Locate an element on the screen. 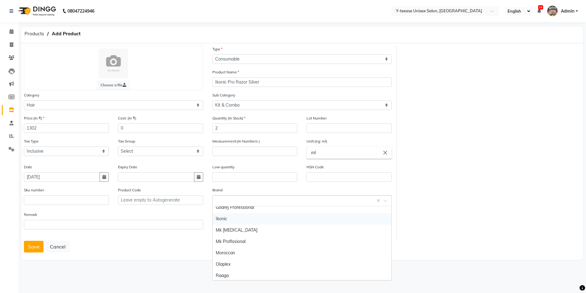  label: Category is located at coordinates (32, 95).